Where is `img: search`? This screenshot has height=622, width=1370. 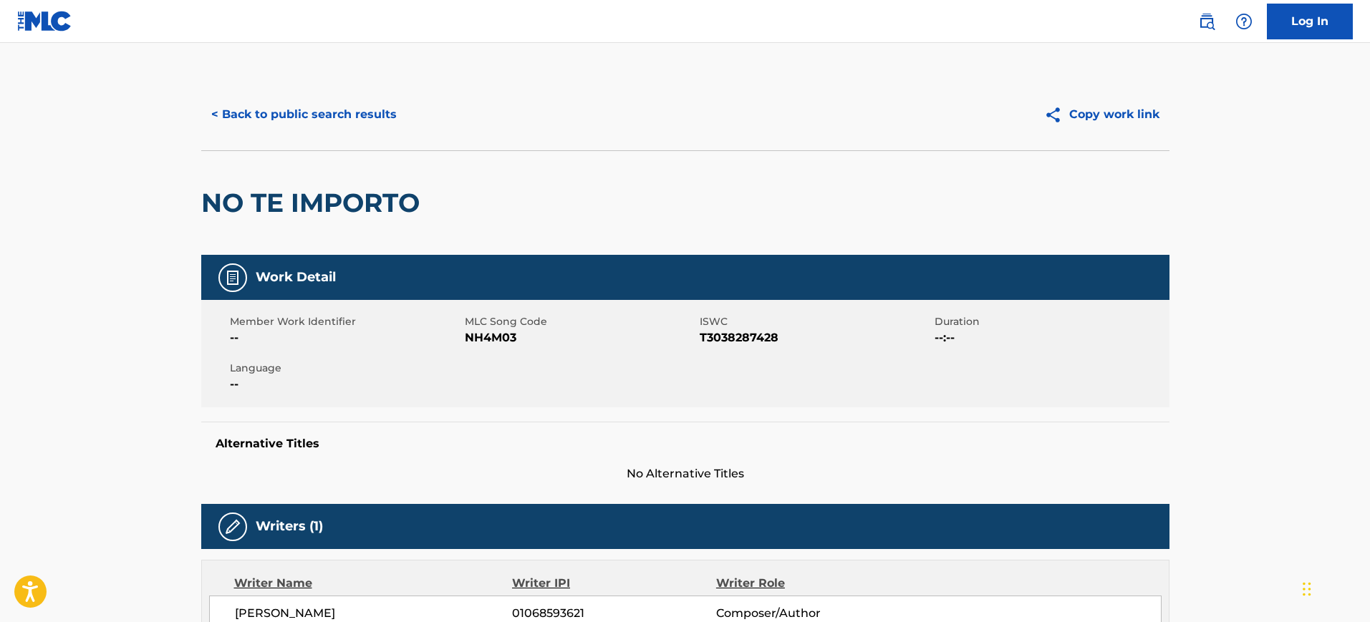
img: search is located at coordinates (1207, 21).